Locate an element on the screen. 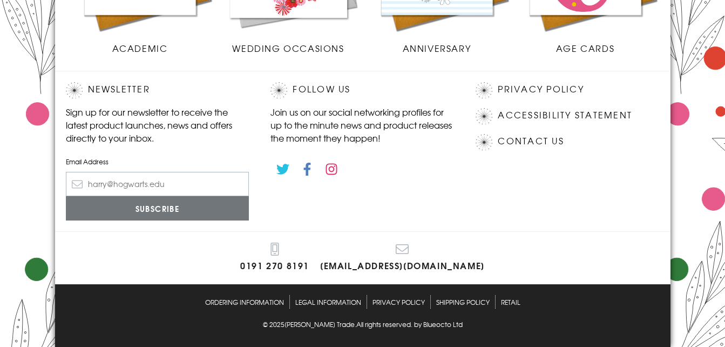 The width and height of the screenshot is (725, 347). a: Accessibility Statement is located at coordinates (565, 115).